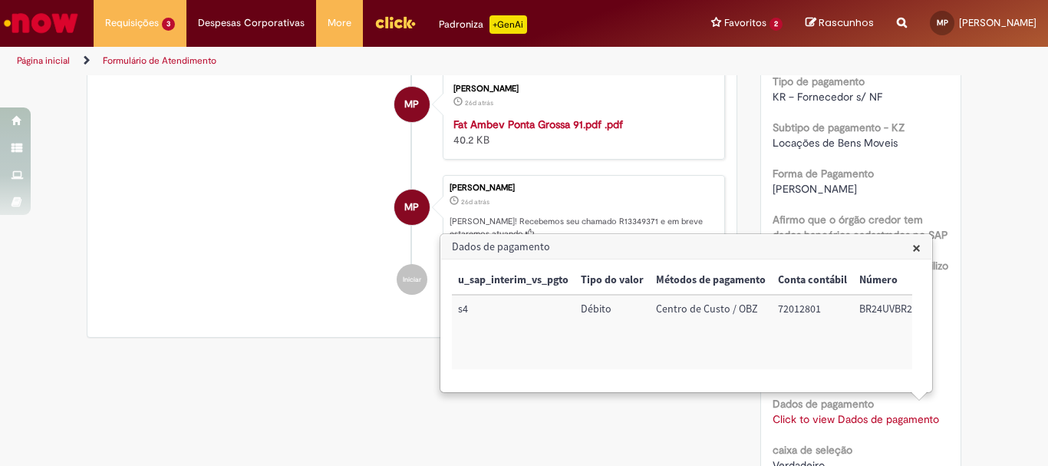 This screenshot has height=466, width=1048. Describe the element at coordinates (823, 173) in the screenshot. I see `b: Forma de Pagamento` at that location.